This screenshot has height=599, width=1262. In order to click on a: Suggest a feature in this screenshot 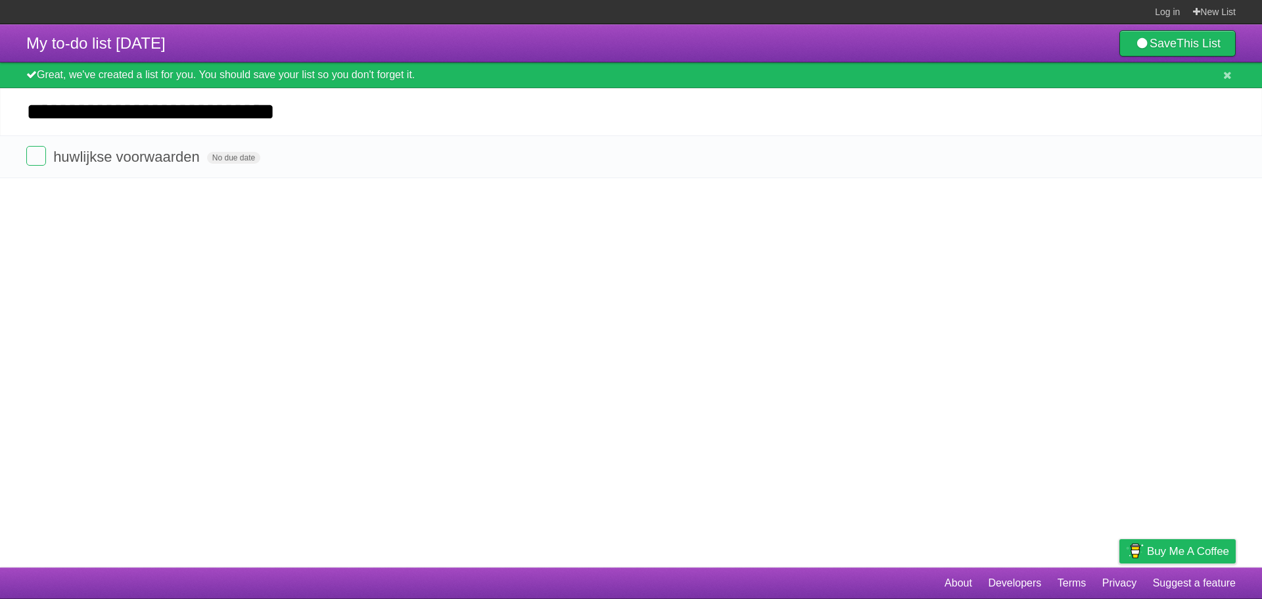, I will do `click(1194, 583)`.